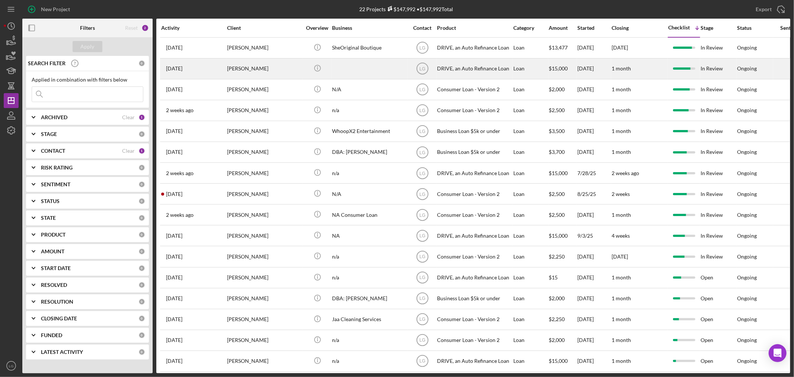 The height and width of the screenshot is (377, 794). Describe the element at coordinates (317, 28) in the screenshot. I see `div: Overview` at that location.